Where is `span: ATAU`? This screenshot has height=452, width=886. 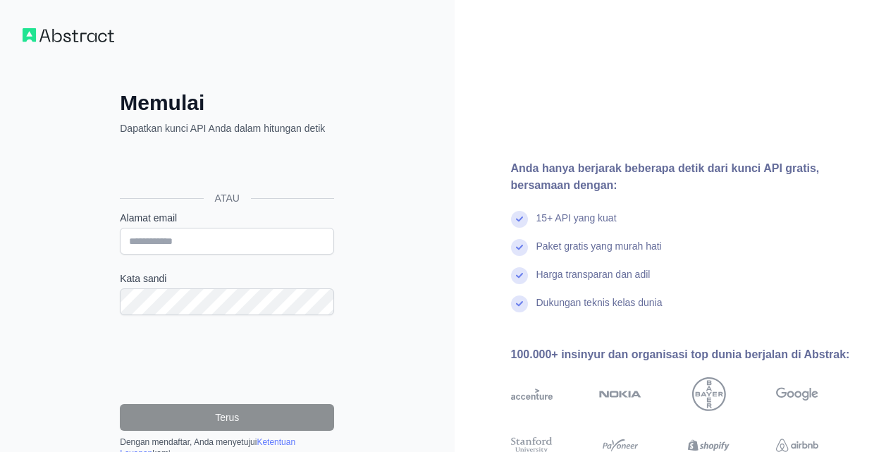 span: ATAU is located at coordinates (227, 198).